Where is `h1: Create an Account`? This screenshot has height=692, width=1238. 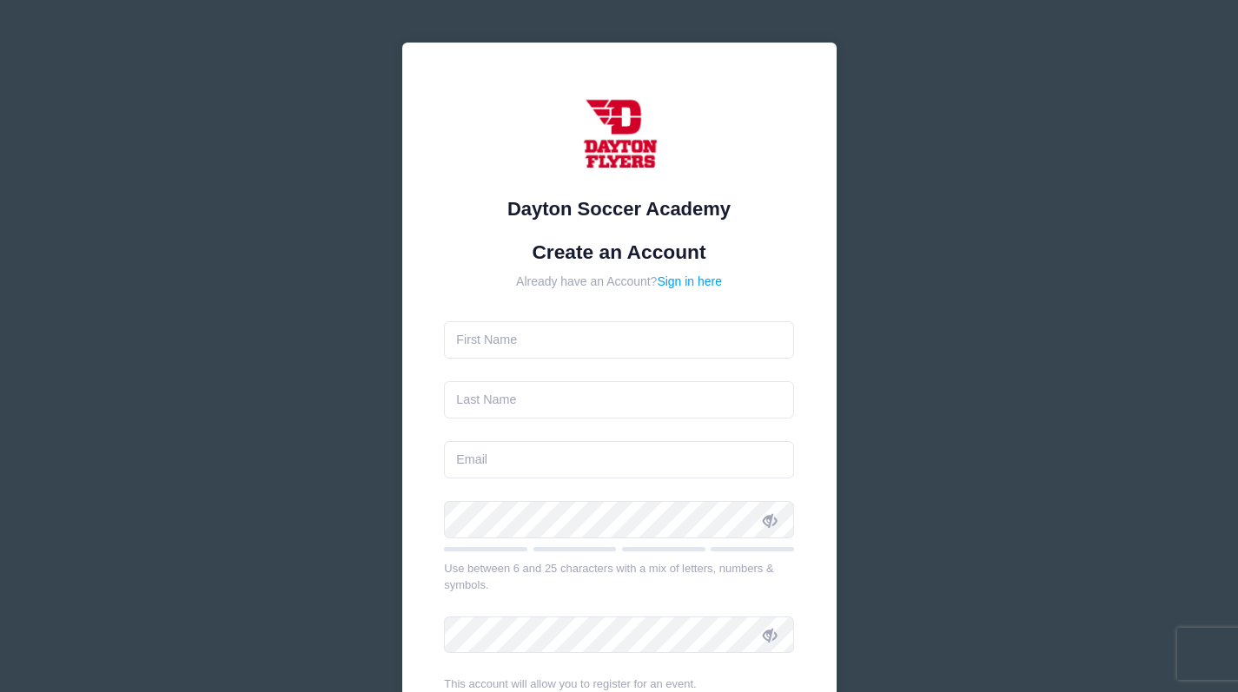
h1: Create an Account is located at coordinates (619, 252).